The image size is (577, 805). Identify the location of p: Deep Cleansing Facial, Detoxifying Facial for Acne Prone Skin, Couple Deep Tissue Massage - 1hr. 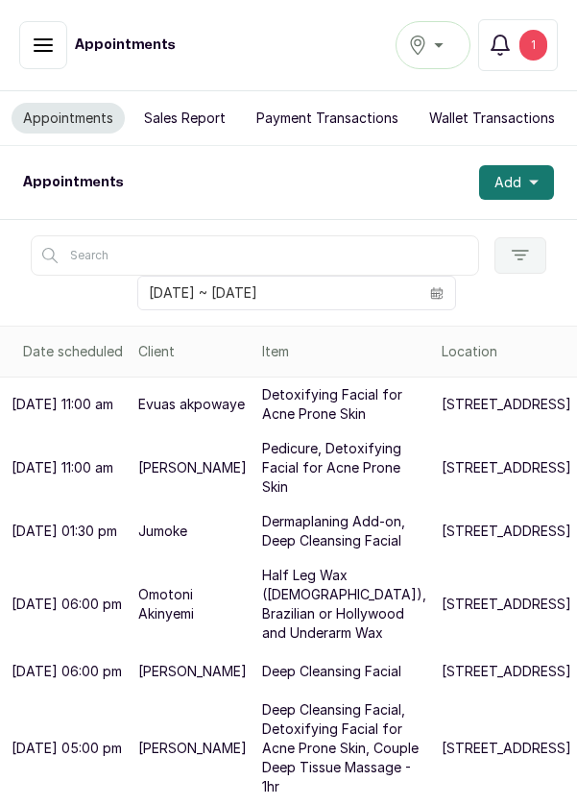
(344, 748).